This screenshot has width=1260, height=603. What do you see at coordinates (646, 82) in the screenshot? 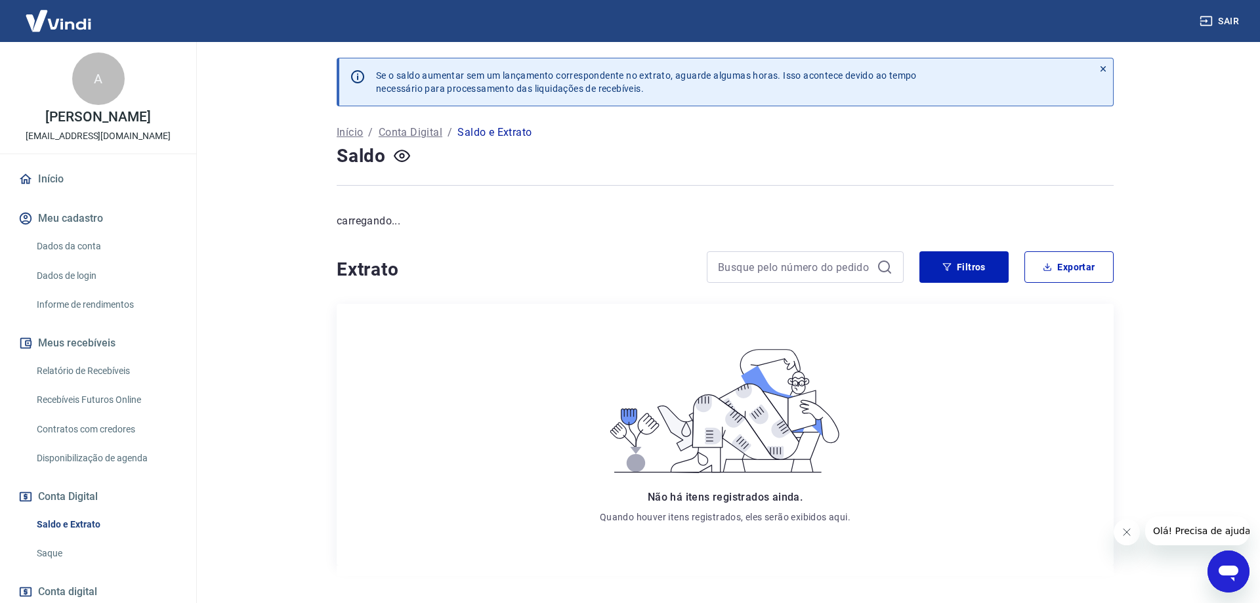
I see `p: Se o saldo aumentar sem um lançamento correspondente no extrato, aguarde algumas horas. Isso acon...` at bounding box center [646, 82].